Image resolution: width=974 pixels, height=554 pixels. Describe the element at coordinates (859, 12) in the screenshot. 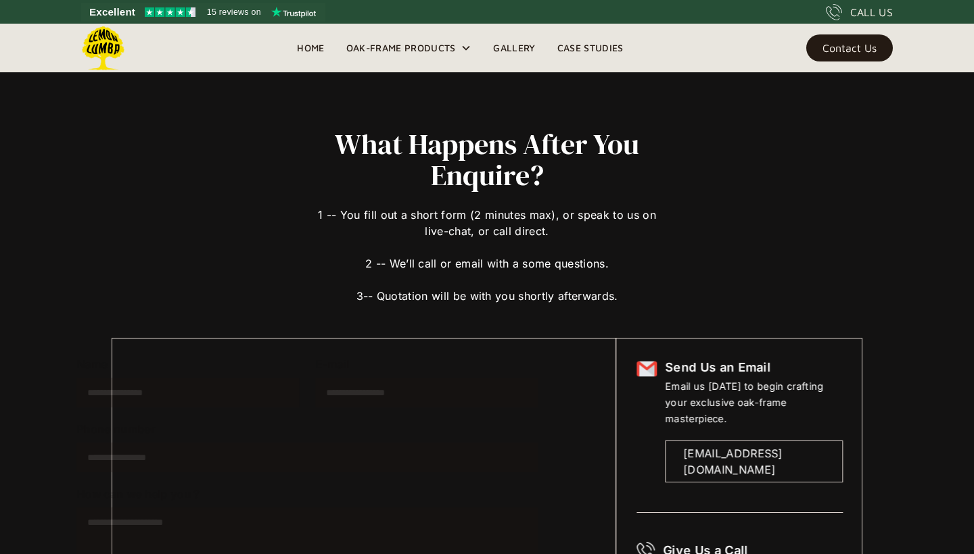

I see `a: CALL US` at that location.